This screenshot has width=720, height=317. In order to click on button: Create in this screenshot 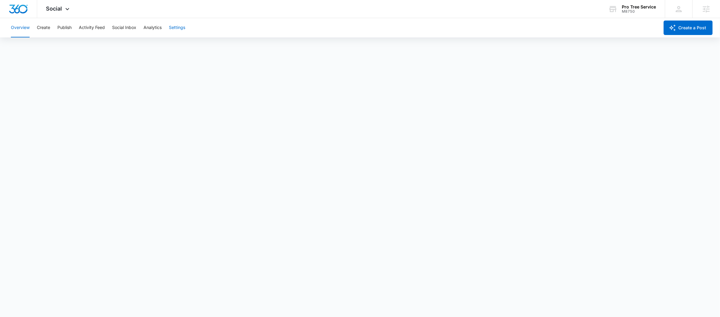, I will do `click(44, 28)`.